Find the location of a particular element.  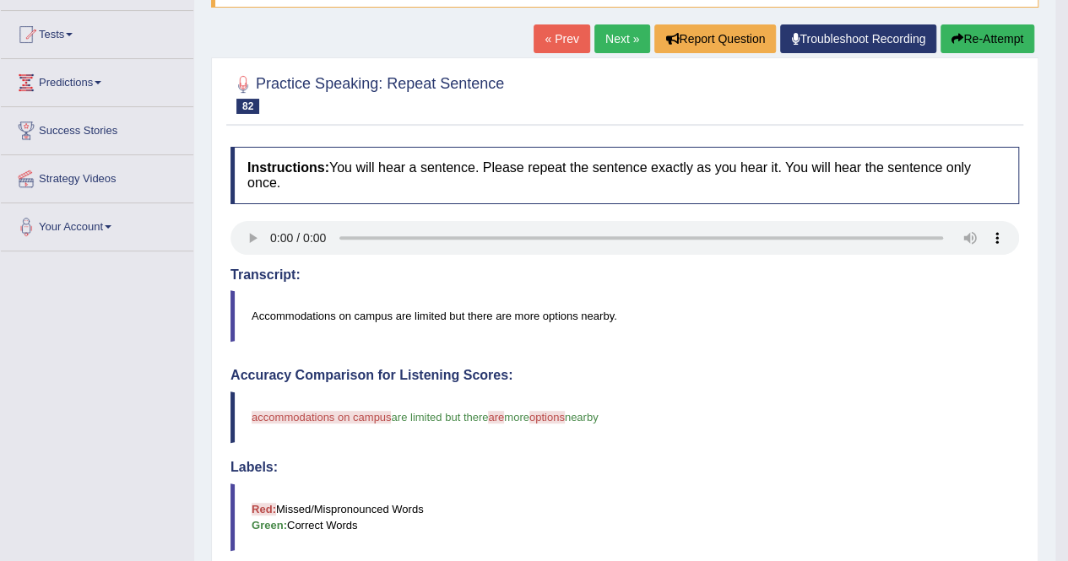

a: Next » is located at coordinates (622, 39).